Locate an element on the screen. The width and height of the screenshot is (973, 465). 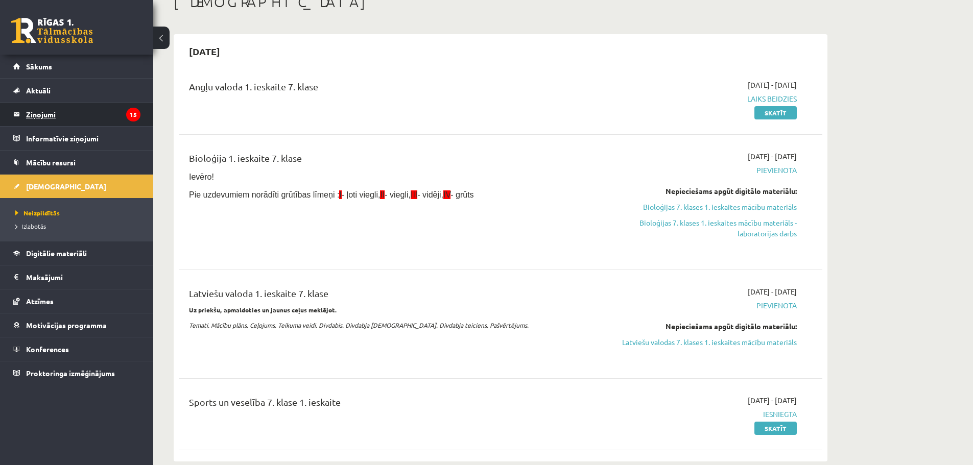
legend: Ziņojumi is located at coordinates (83, 114).